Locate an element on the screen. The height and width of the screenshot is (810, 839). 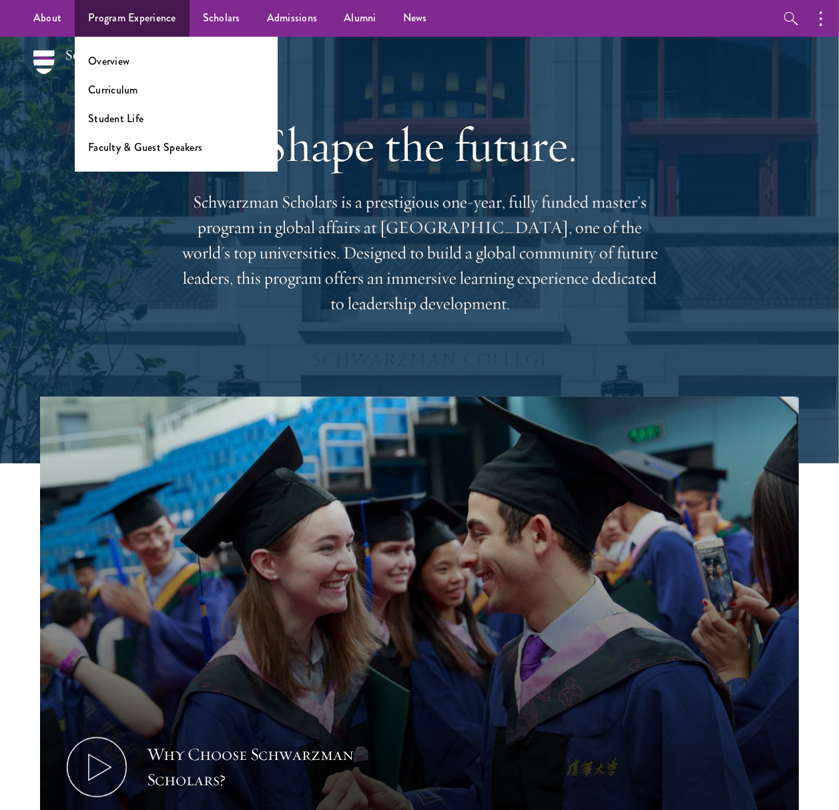
a: Curriculum is located at coordinates (113, 89).